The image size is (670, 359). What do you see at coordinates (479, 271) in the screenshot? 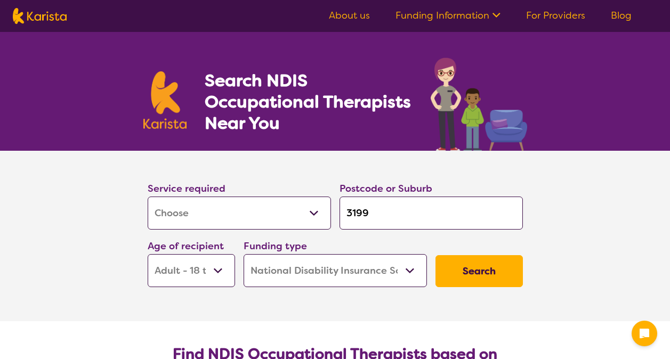
I see `button: Search` at bounding box center [479, 271].